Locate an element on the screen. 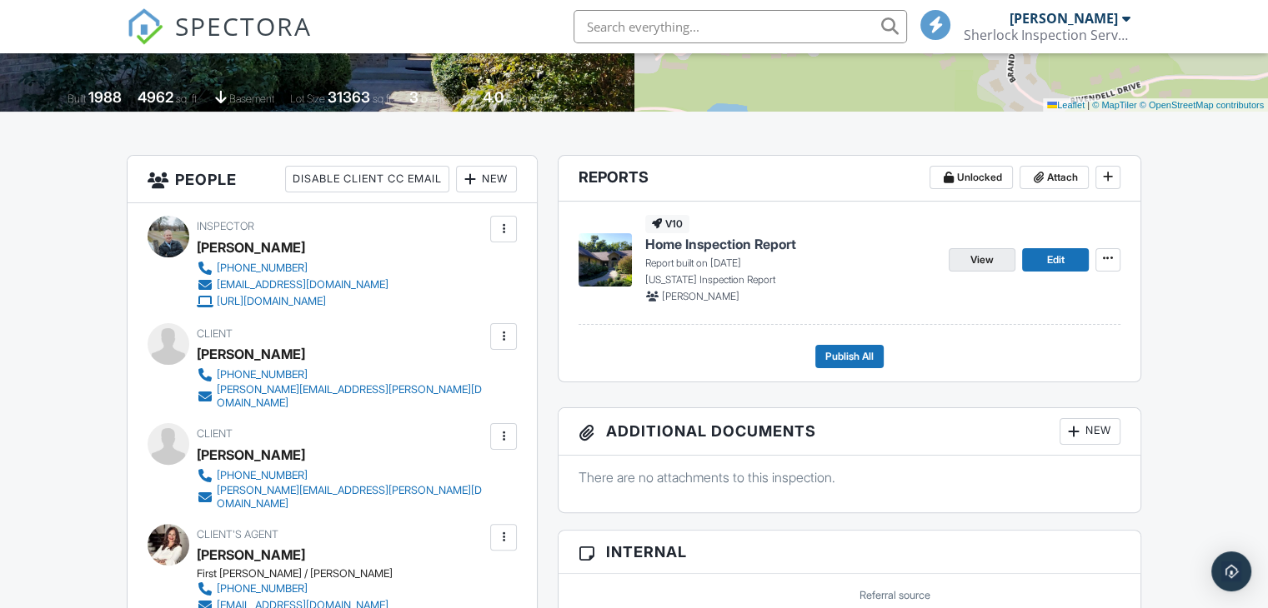 The image size is (1268, 608). span: Lot Size is located at coordinates (308, 98).